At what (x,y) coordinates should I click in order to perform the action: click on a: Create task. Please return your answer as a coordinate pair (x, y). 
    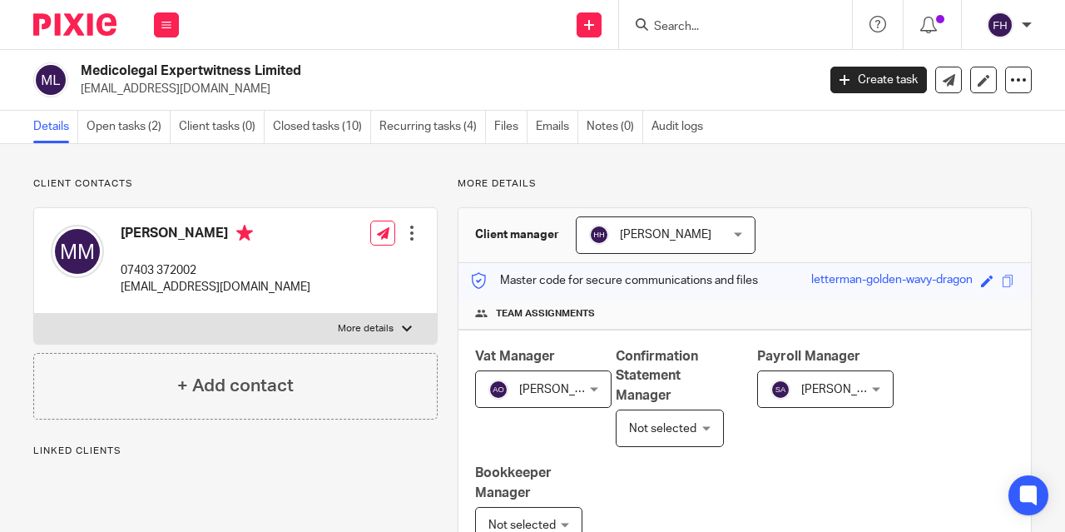
    Looking at the image, I should click on (879, 80).